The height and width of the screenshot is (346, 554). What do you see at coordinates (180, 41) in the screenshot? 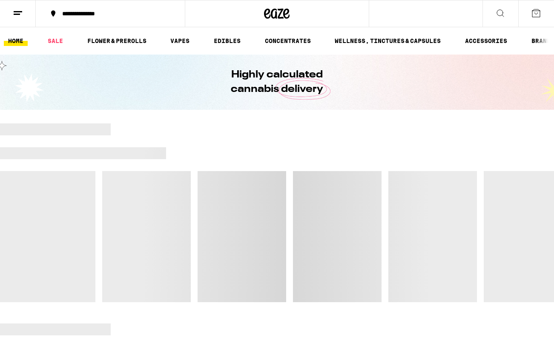
I see `a: VAPES` at bounding box center [180, 41].